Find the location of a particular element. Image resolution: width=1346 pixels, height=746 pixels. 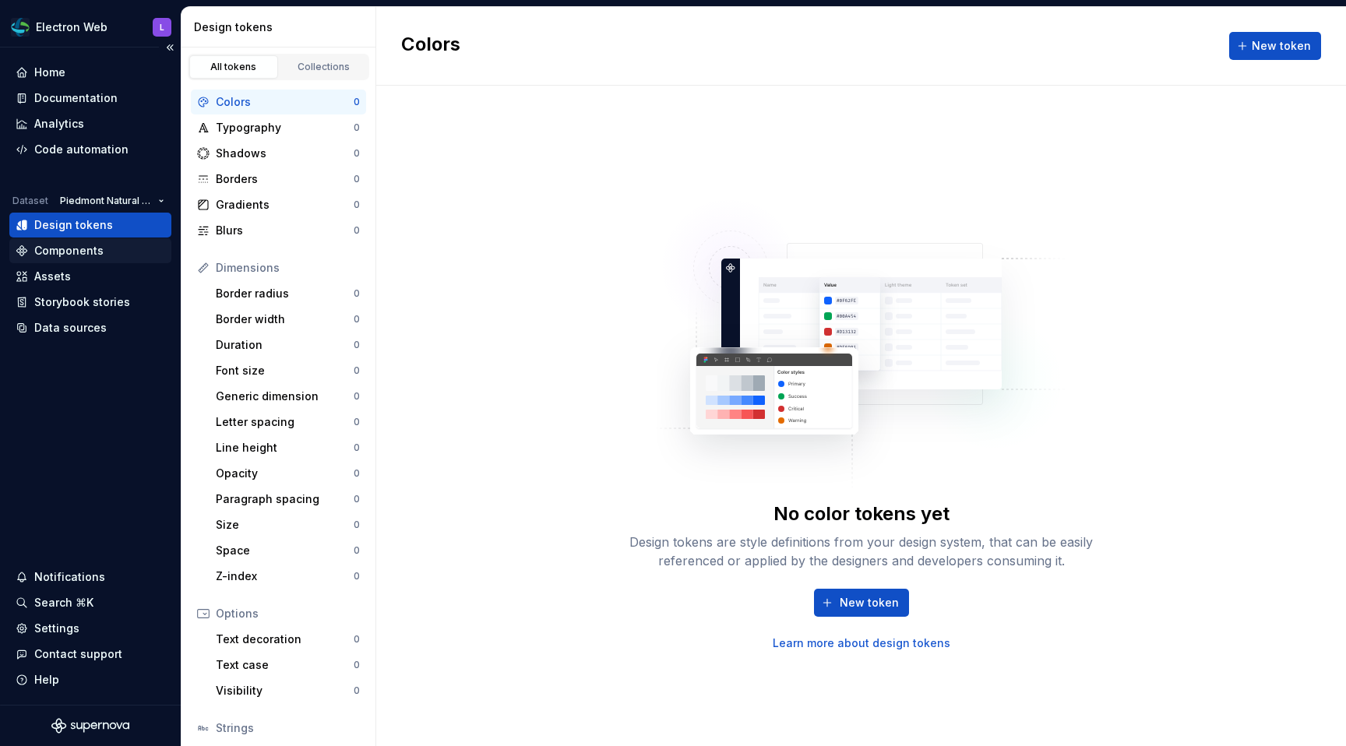

a: Borders0 is located at coordinates (278, 179).